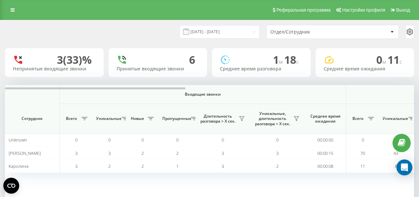 The image size is (419, 197). Describe the element at coordinates (176, 118) in the screenshot. I see `span: Пропущенные` at that location.